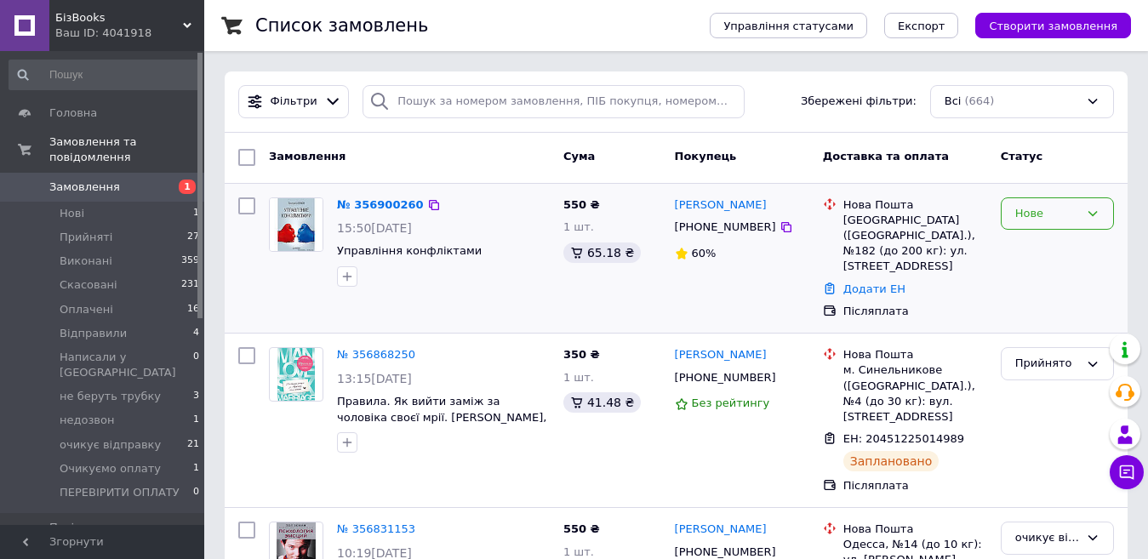 The width and height of the screenshot is (1148, 559). I want to click on span: Головна, so click(73, 113).